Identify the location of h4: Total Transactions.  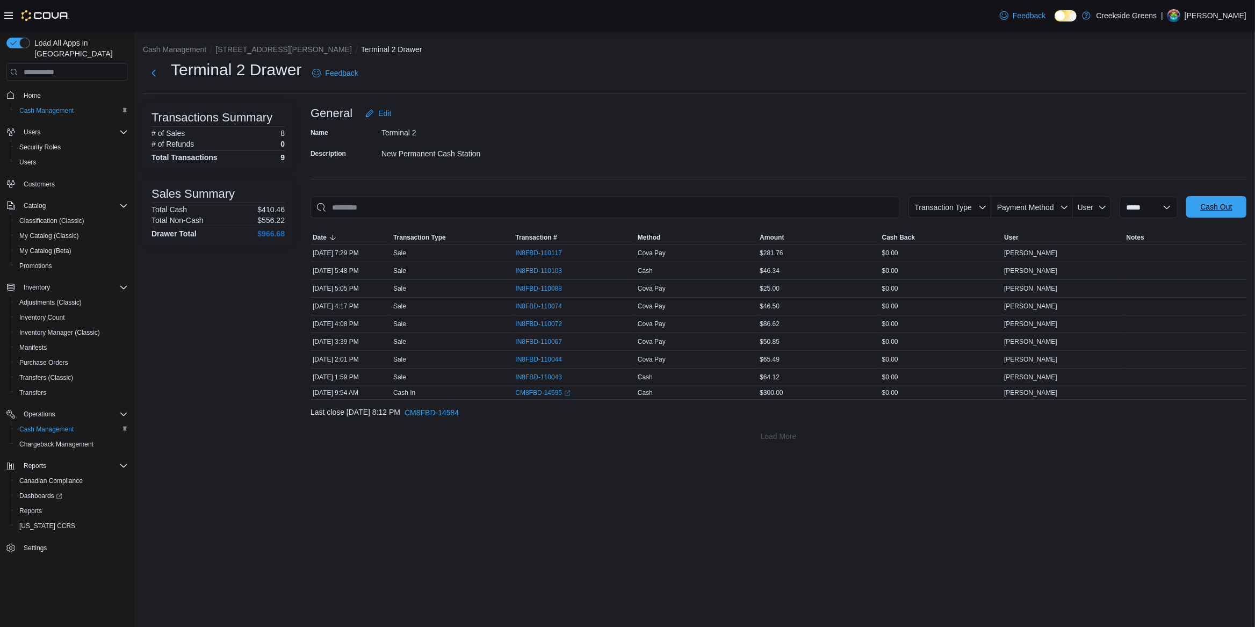
(184, 157).